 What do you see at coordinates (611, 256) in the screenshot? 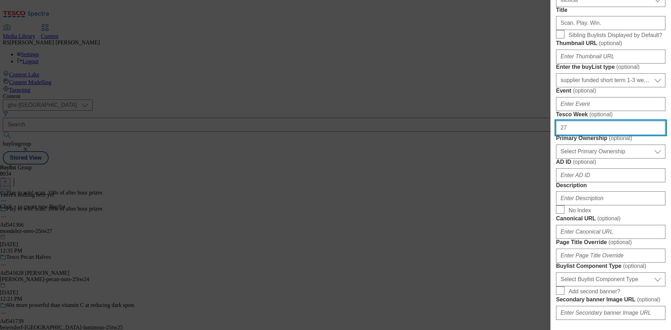
I see `input: Enter Page Title Override` at bounding box center [611, 256].